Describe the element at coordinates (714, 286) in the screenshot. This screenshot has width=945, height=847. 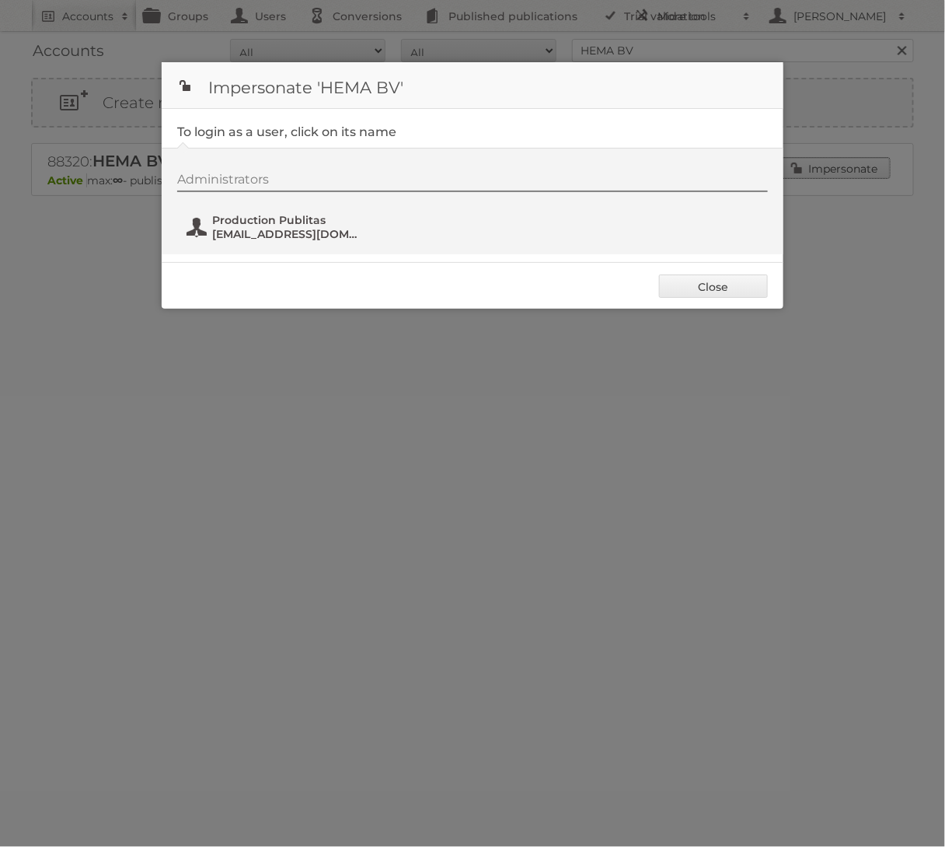
I see `a: Close` at that location.